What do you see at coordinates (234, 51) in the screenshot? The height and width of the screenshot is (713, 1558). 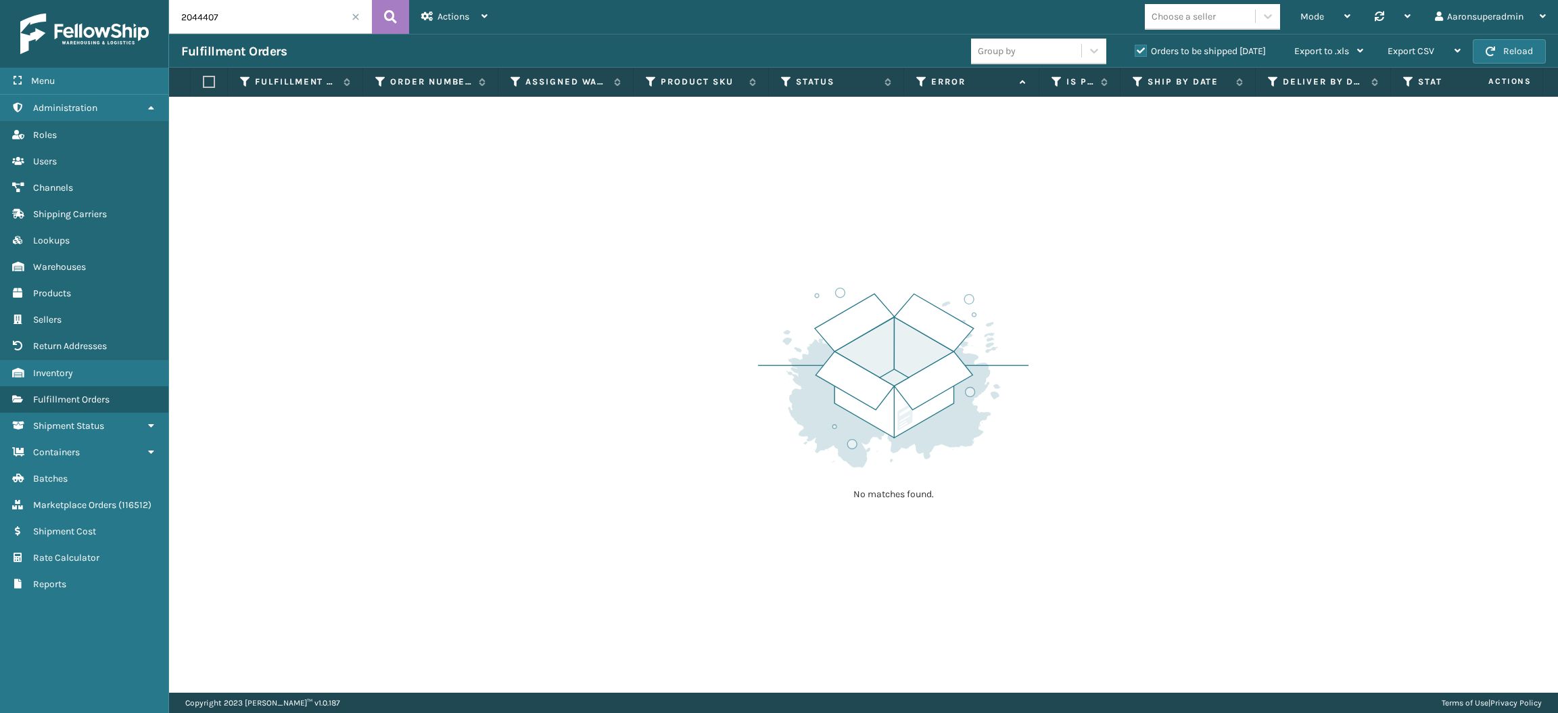 I see `h3: Fulfillment Orders` at bounding box center [234, 51].